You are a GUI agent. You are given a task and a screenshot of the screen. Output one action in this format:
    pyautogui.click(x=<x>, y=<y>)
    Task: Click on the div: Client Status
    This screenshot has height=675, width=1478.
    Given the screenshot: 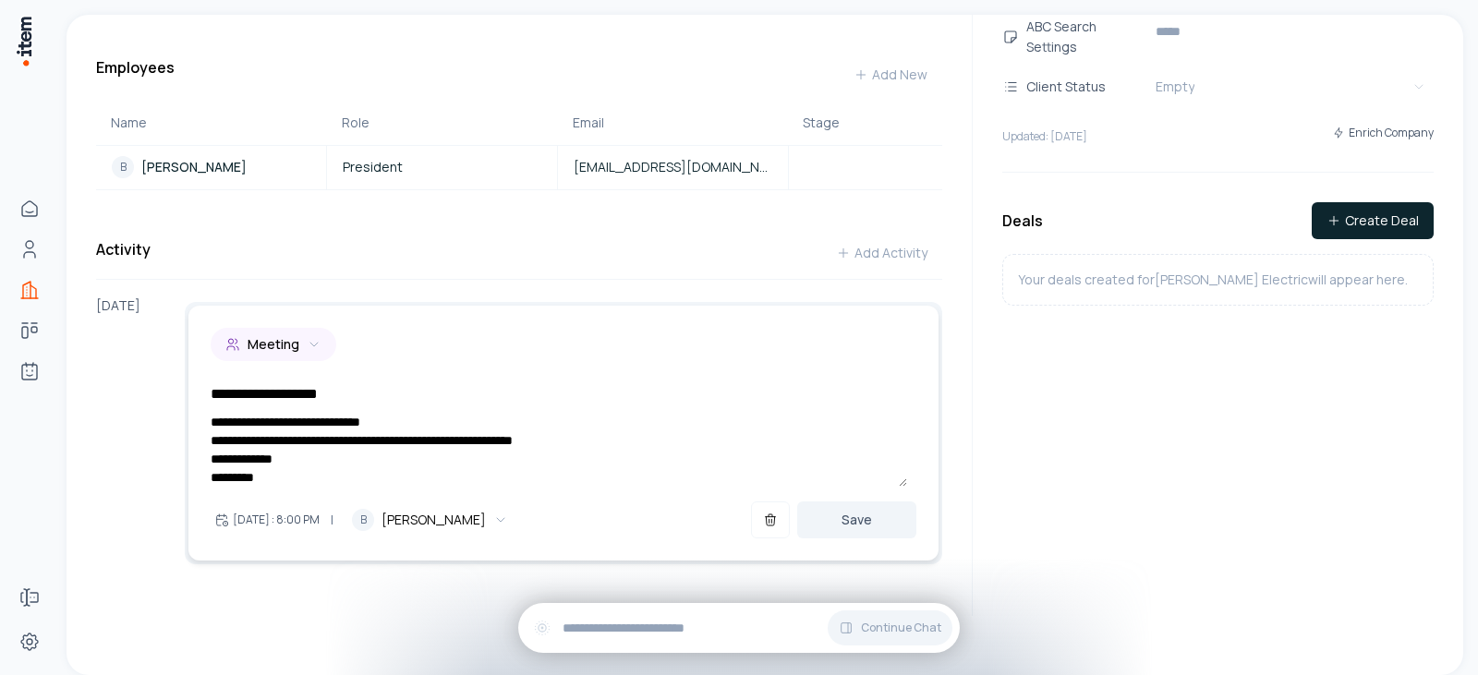 What is the action you would take?
    pyautogui.click(x=1086, y=87)
    